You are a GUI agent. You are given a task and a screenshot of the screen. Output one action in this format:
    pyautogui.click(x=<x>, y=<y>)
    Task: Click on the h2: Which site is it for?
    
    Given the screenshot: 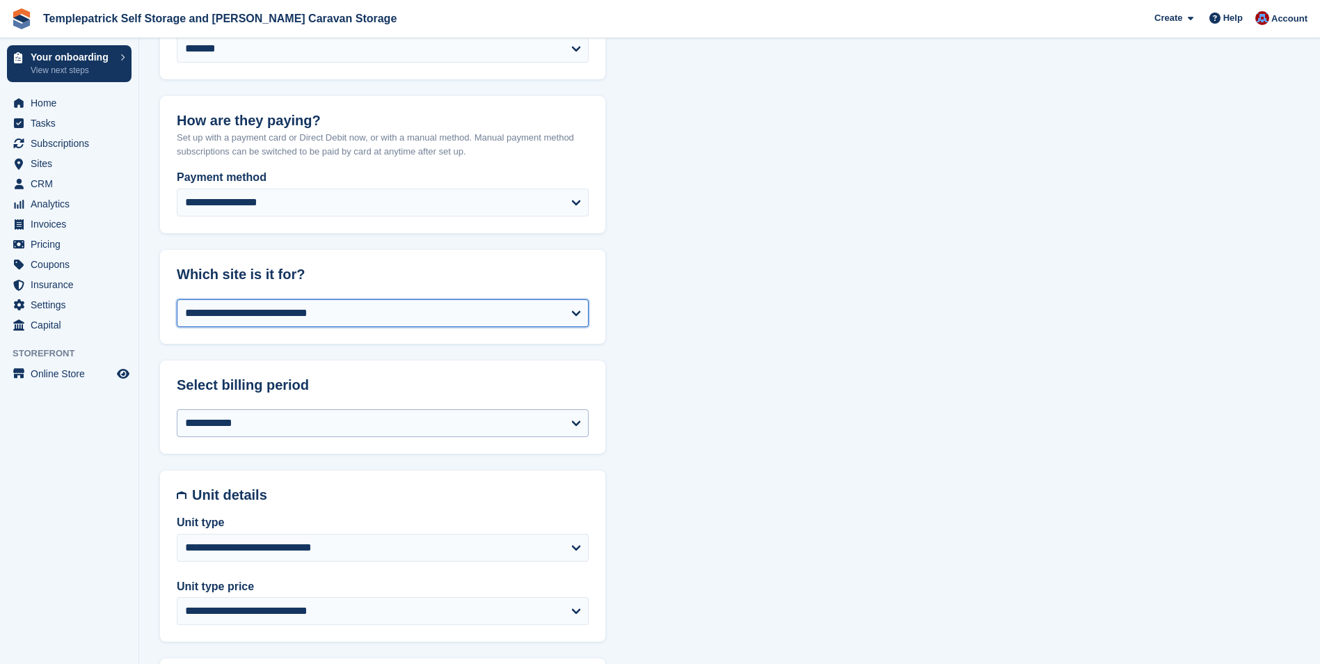 What is the action you would take?
    pyautogui.click(x=383, y=274)
    